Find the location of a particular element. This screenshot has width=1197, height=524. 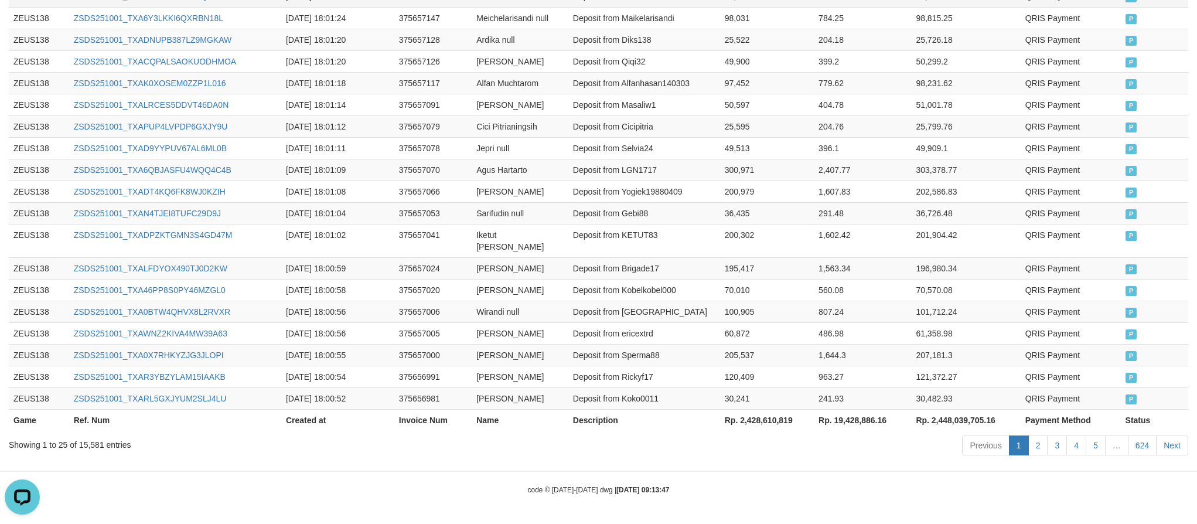

td: 204.18 is located at coordinates (862, 39).